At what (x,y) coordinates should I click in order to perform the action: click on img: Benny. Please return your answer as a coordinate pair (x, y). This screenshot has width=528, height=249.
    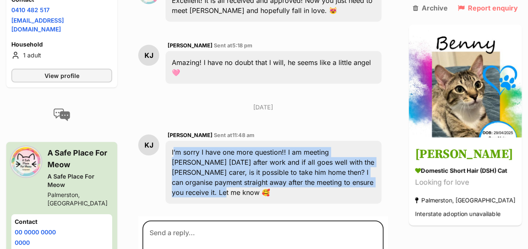
    Looking at the image, I should click on (465, 81).